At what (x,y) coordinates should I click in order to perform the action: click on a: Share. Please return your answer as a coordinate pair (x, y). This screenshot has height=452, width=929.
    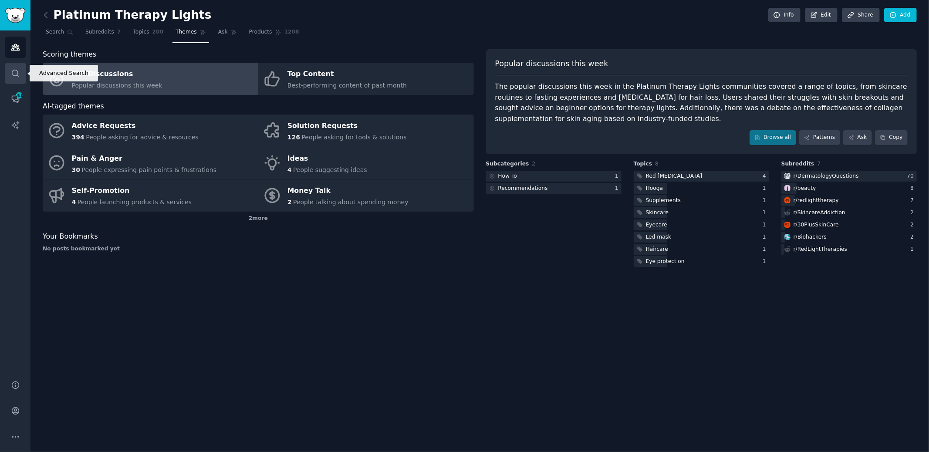
    Looking at the image, I should click on (860, 15).